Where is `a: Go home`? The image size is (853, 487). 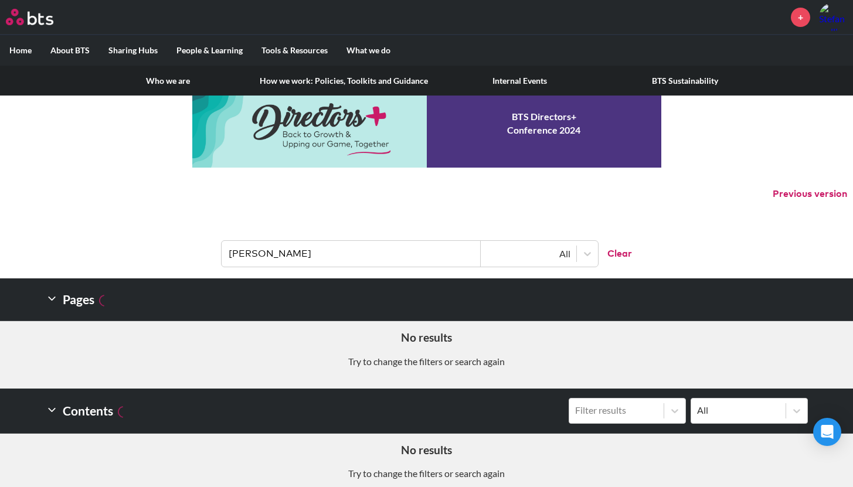
a: Go home is located at coordinates (40, 17).